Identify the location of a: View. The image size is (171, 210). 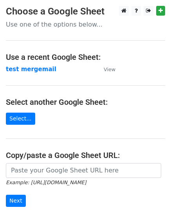
(105, 69).